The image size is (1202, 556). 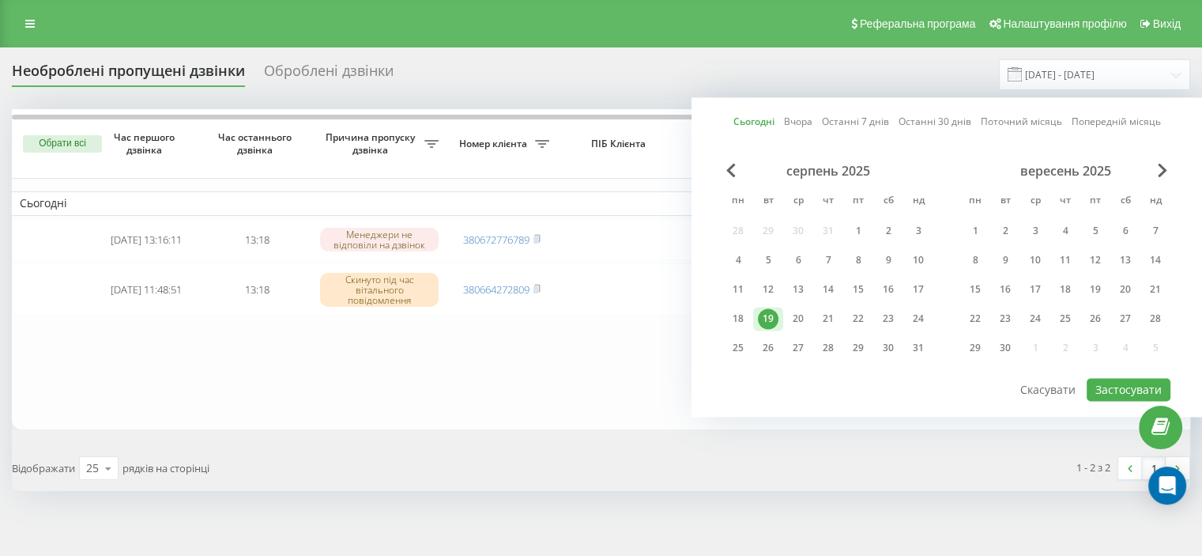 I want to click on a: 380664272809, so click(x=496, y=289).